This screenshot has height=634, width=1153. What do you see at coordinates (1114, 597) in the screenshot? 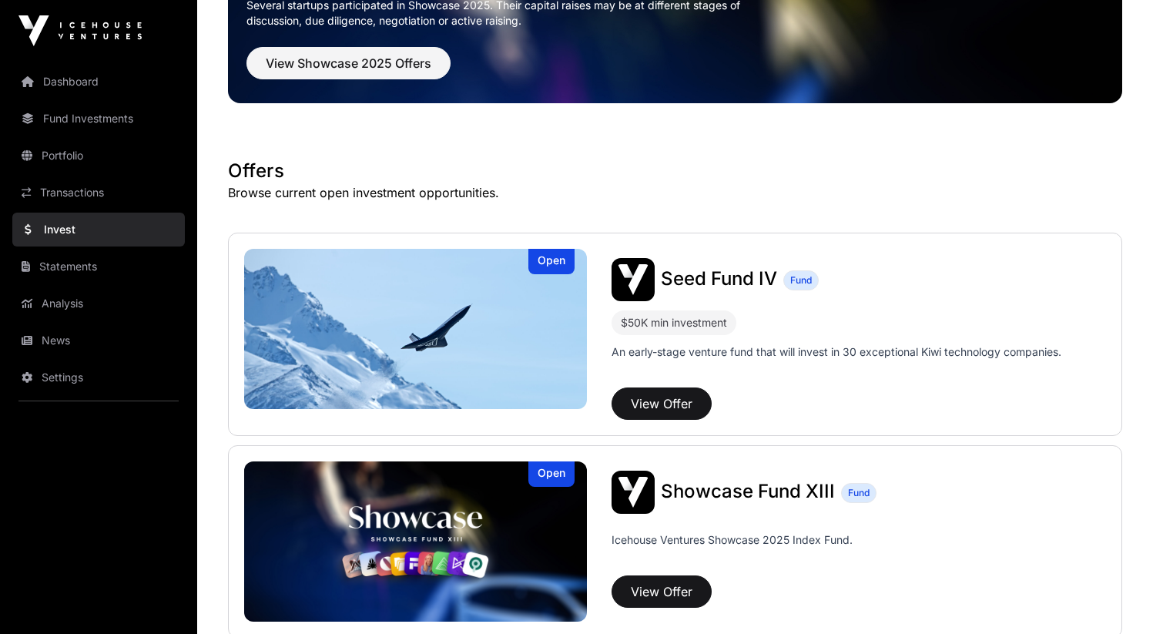
I see `div: Chat Widget` at bounding box center [1114, 597].